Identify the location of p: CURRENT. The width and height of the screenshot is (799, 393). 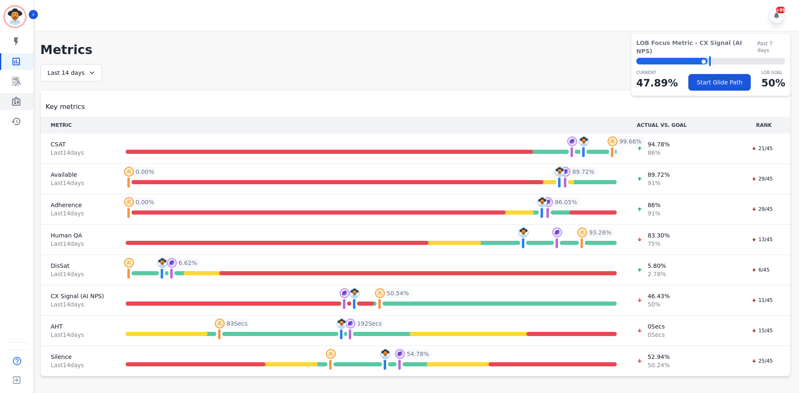
(657, 72).